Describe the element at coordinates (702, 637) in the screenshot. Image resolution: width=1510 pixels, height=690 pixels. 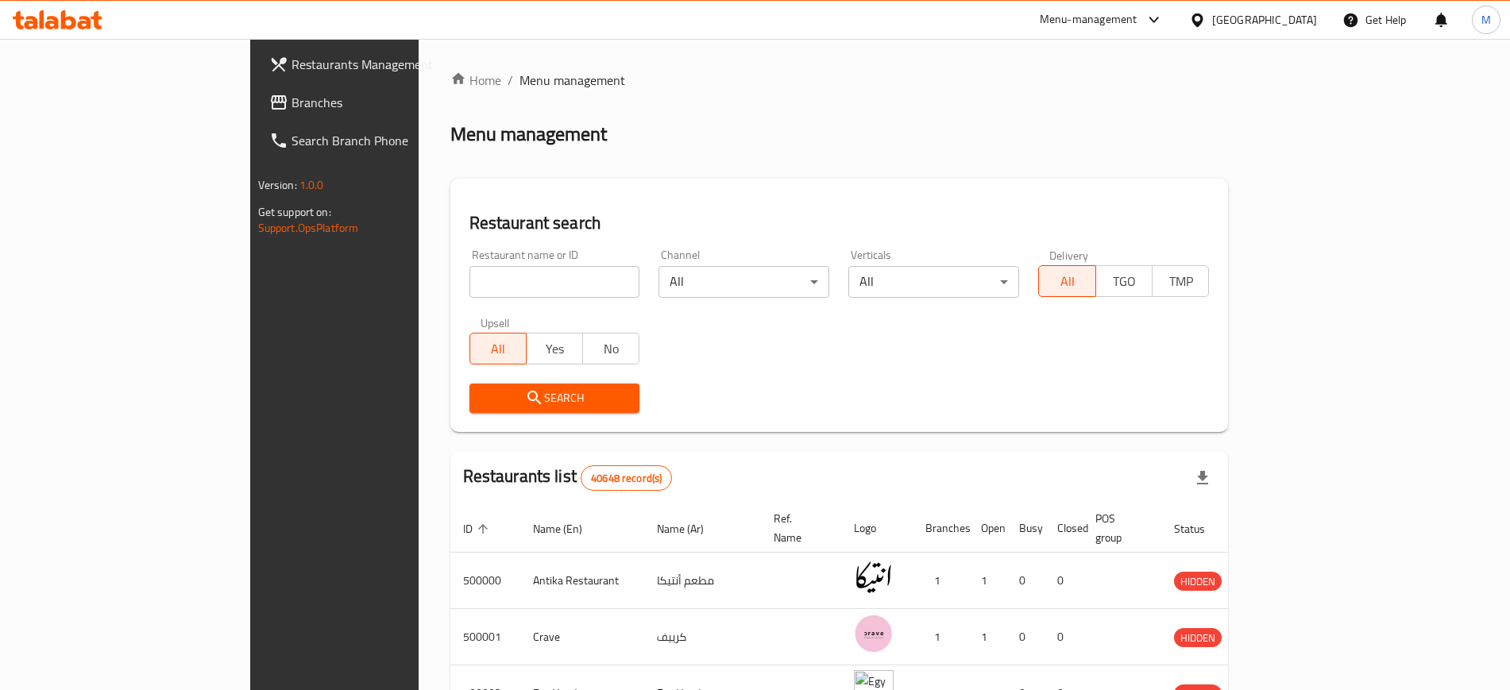
I see `td: كرييف` at that location.